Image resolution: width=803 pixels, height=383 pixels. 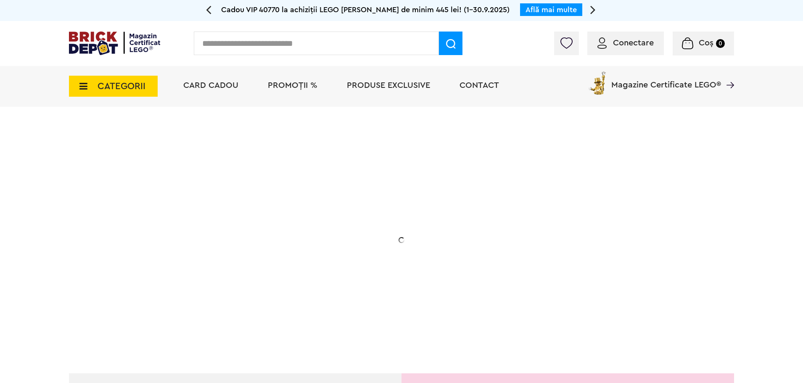 What do you see at coordinates (479, 85) in the screenshot?
I see `span: Contact` at bounding box center [479, 85].